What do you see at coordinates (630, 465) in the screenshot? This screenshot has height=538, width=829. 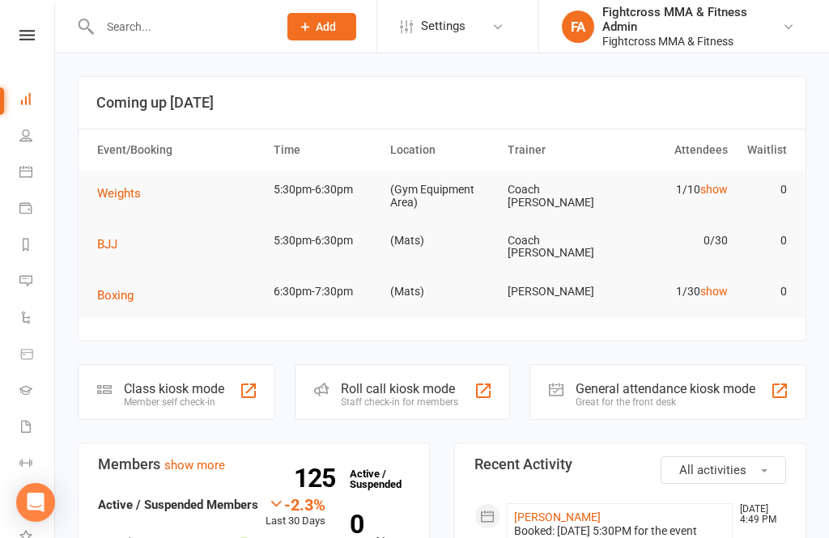 I see `h3: Recent Activity` at bounding box center [630, 465].